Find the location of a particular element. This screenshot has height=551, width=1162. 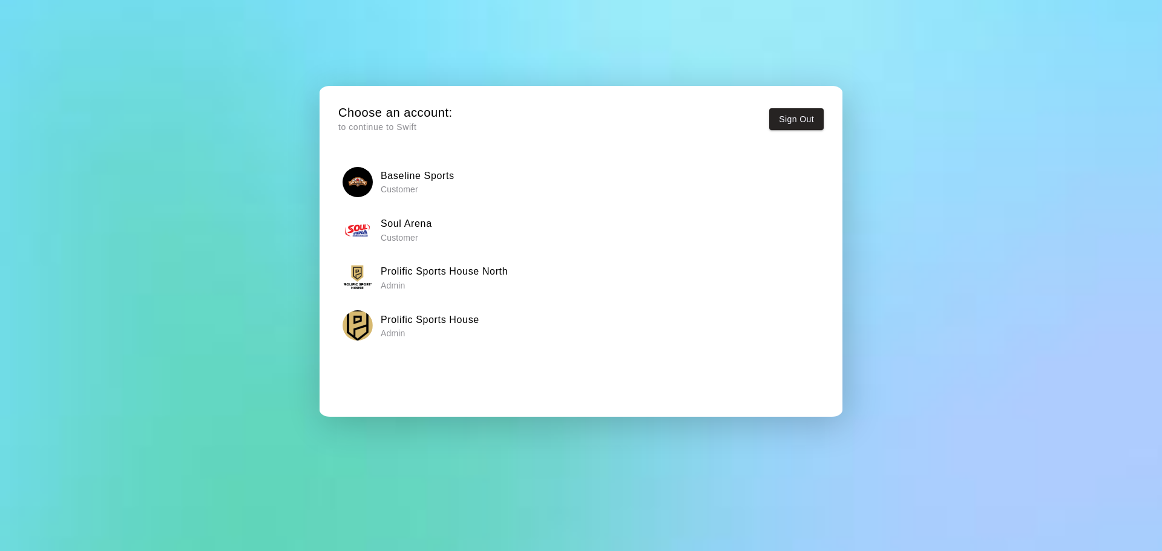

h6: Soul Arena is located at coordinates (406, 224).